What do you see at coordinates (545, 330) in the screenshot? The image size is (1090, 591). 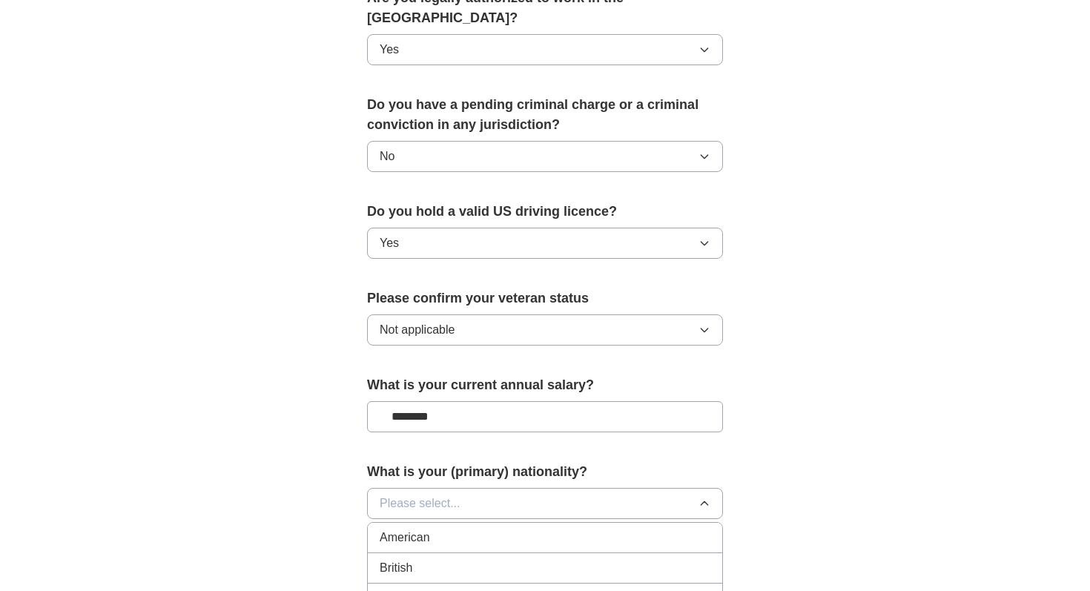 I see `button: Not applicable` at bounding box center [545, 330].